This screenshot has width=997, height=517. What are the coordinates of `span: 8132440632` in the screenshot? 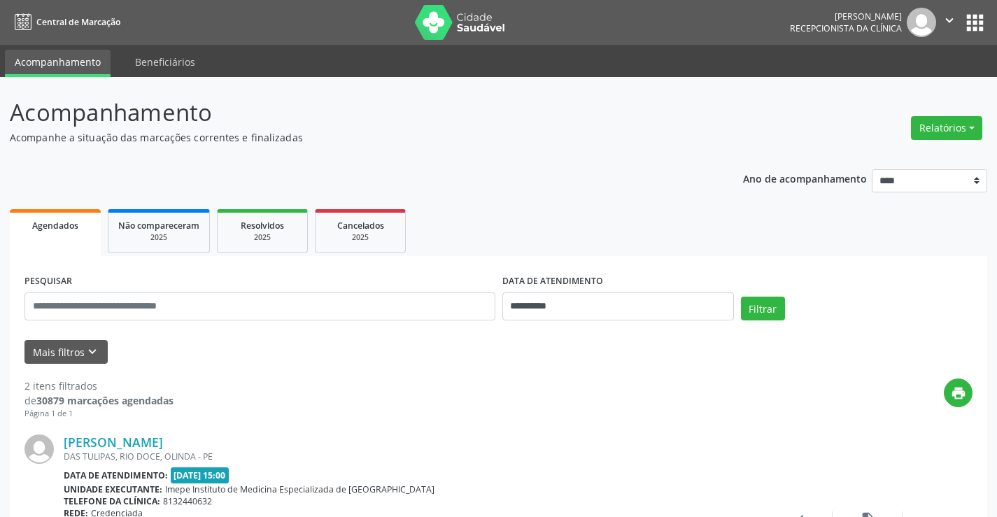 It's located at (188, 501).